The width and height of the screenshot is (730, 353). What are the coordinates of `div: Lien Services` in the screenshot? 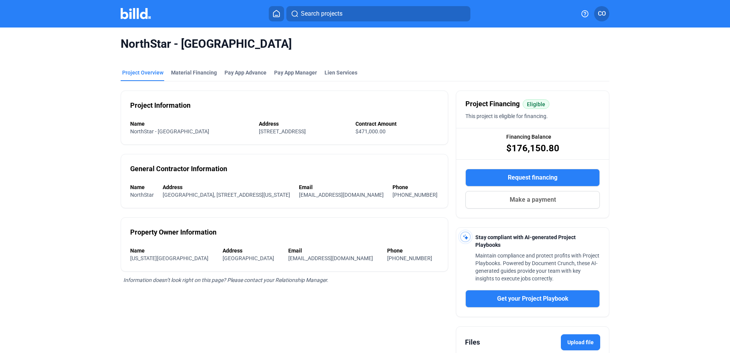 It's located at (341, 73).